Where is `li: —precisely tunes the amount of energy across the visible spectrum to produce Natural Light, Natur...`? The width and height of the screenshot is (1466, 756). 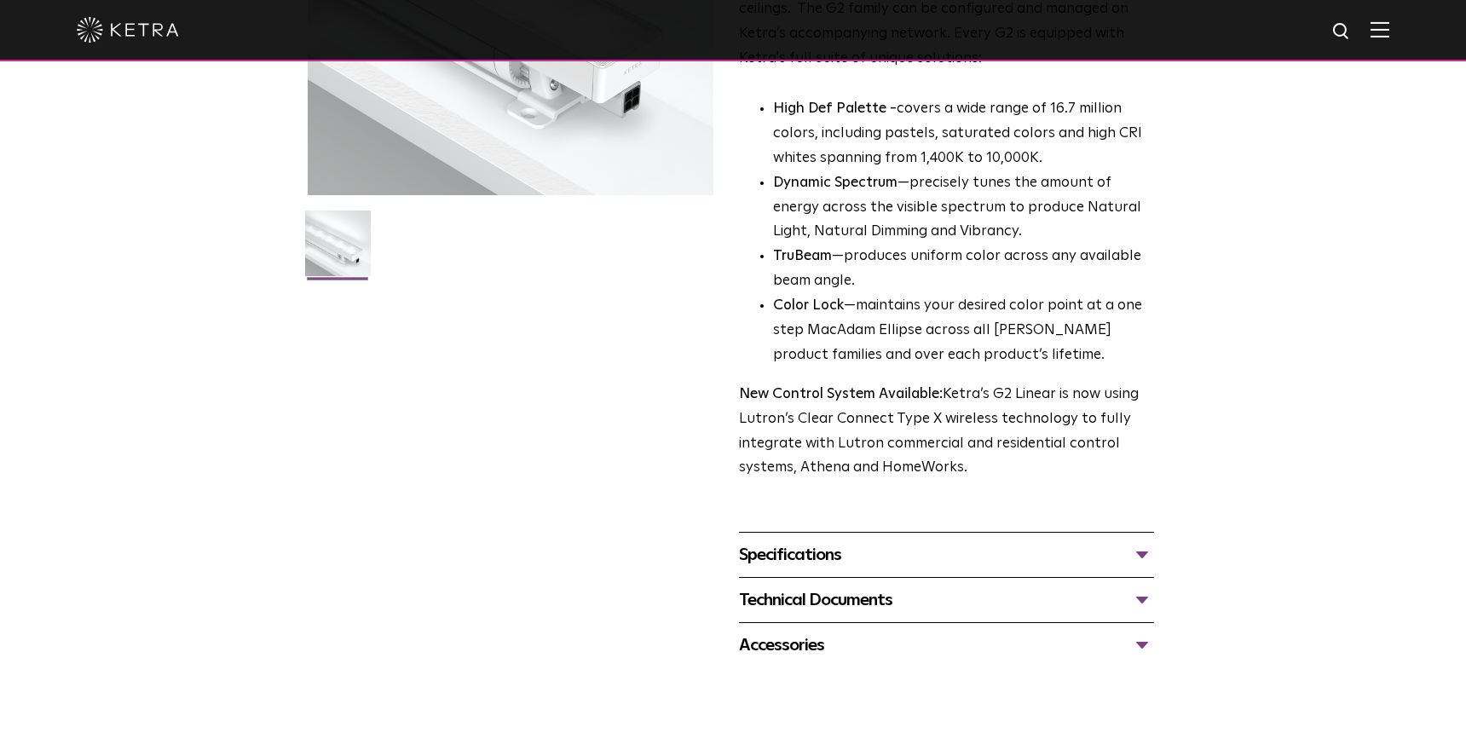
li: —precisely tunes the amount of energy across the visible spectrum to produce Natural Light, Natur... is located at coordinates (963, 208).